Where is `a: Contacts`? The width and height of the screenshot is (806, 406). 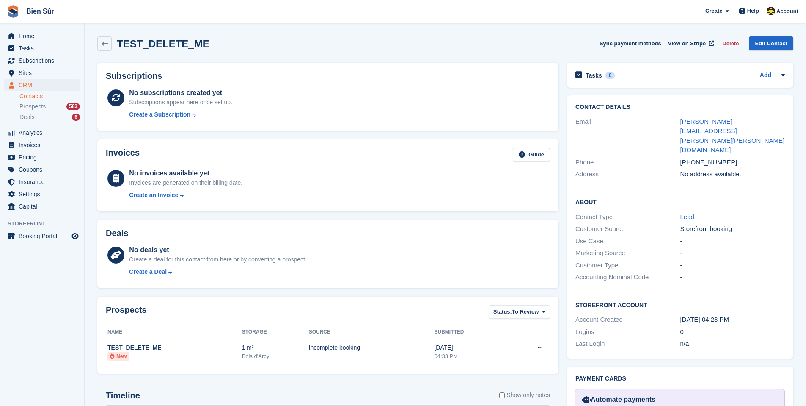 a: Contacts is located at coordinates (50, 96).